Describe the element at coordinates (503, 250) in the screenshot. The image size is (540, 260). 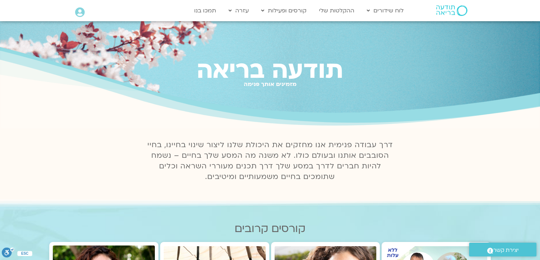
I see `a: יצירת קשר` at that location.